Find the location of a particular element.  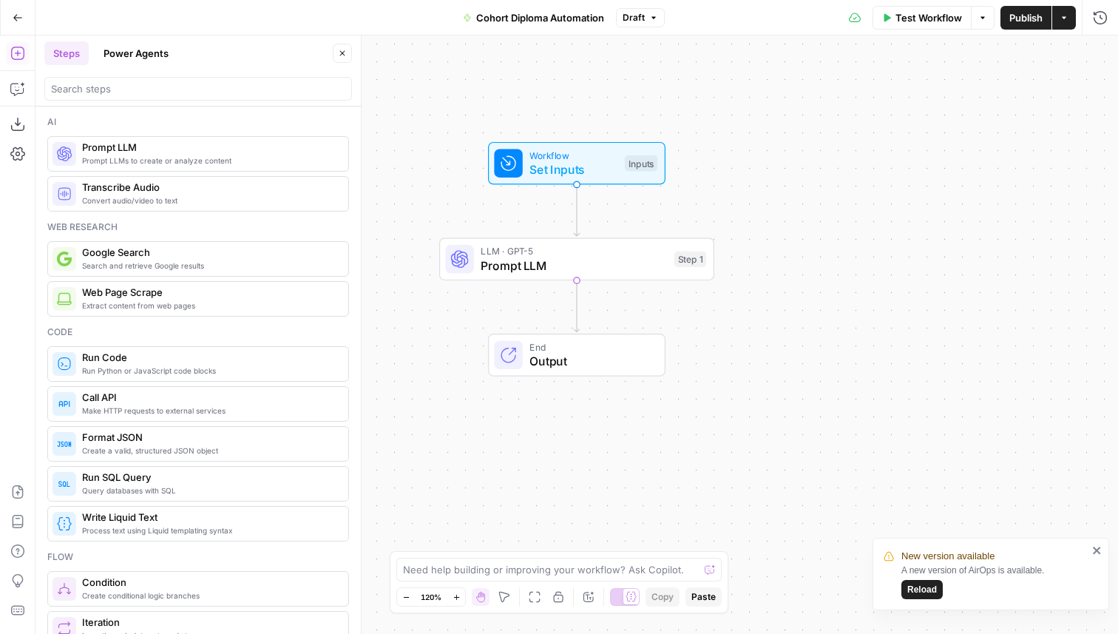

span: 120% is located at coordinates (431, 597).